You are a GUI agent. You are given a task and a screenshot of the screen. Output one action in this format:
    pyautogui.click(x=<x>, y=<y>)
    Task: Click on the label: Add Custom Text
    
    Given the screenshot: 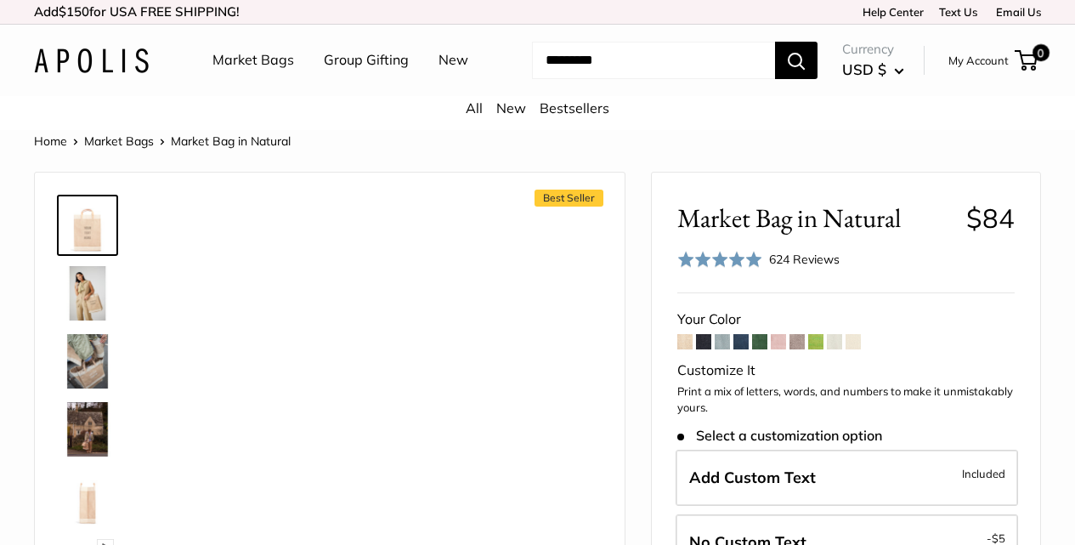 What is the action you would take?
    pyautogui.click(x=847, y=478)
    